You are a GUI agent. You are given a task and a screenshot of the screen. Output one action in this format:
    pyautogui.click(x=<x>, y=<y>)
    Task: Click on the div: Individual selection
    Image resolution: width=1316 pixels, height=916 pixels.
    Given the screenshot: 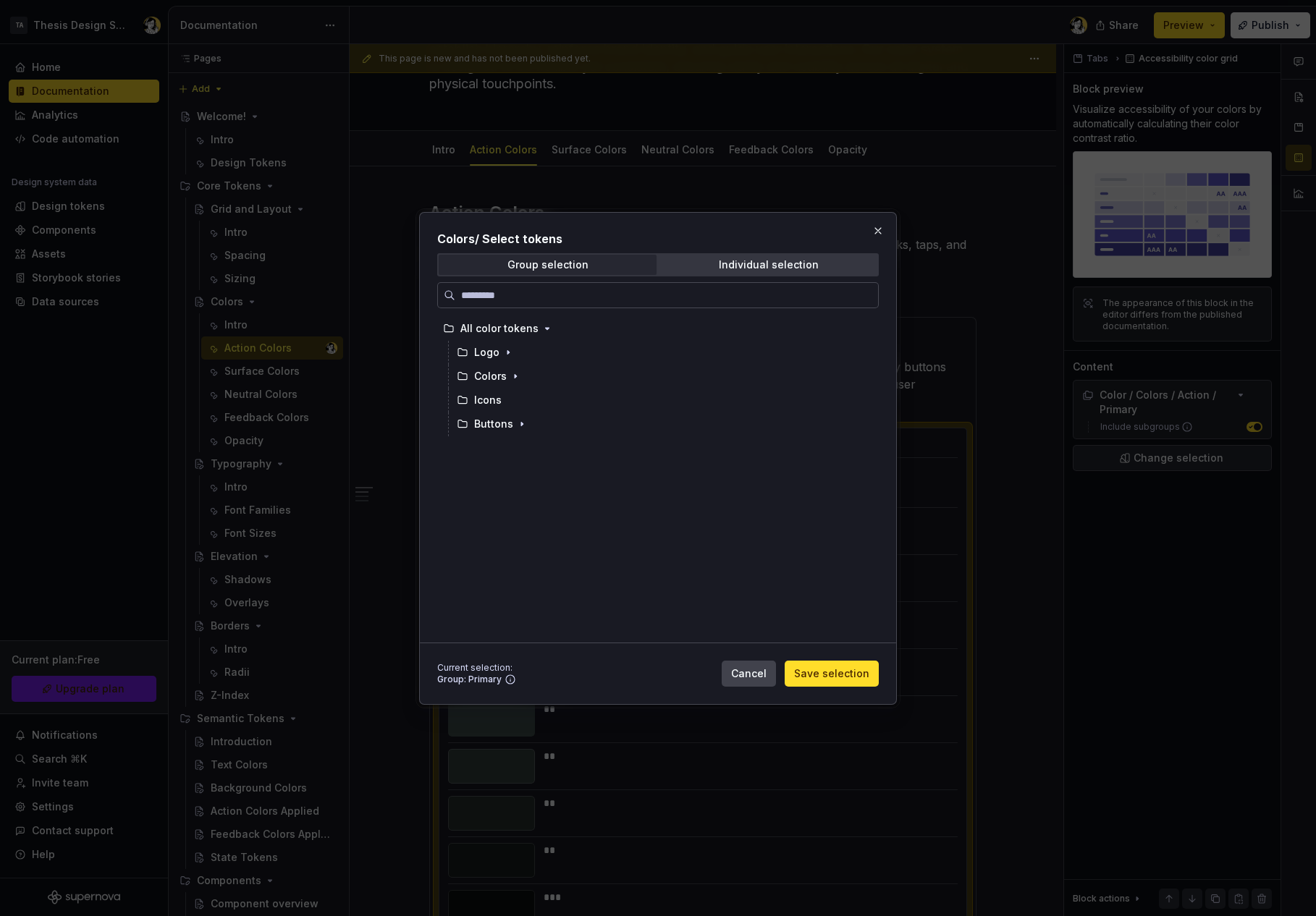 What is the action you would take?
    pyautogui.click(x=769, y=265)
    